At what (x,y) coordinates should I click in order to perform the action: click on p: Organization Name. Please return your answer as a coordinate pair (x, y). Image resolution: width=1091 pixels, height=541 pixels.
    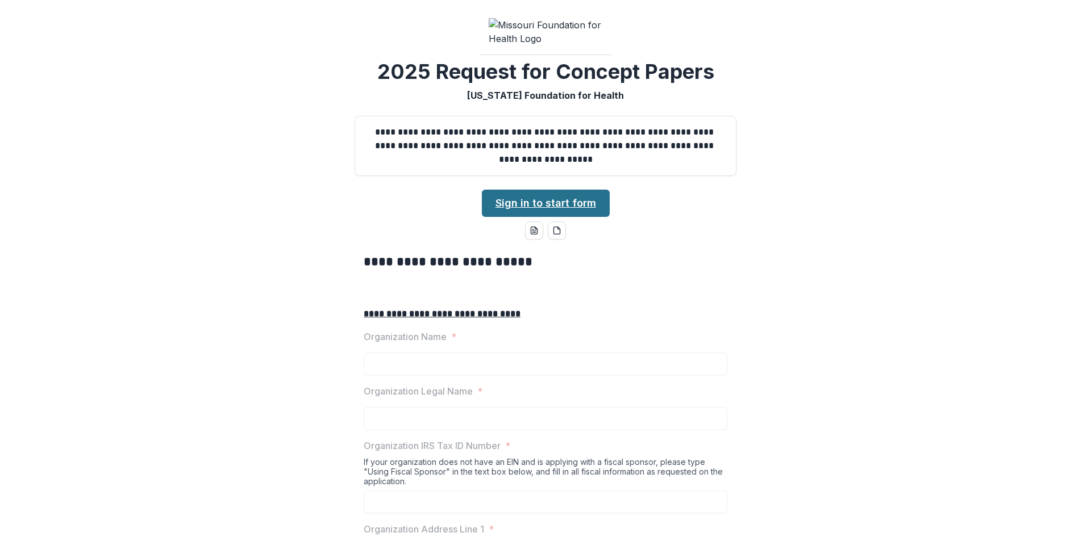
    Looking at the image, I should click on (405, 337).